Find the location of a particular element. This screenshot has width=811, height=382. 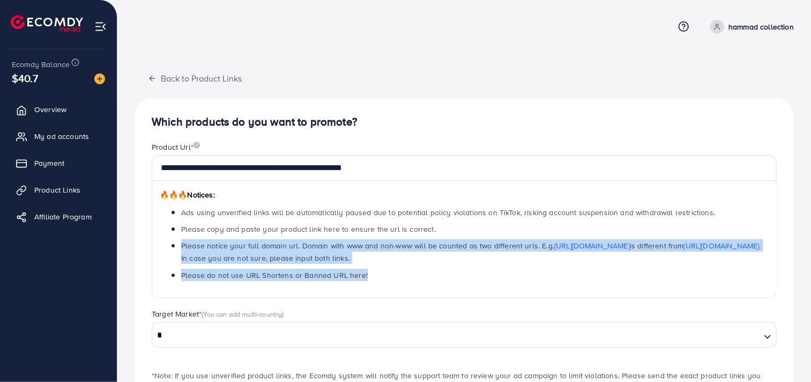

label: Product Url is located at coordinates (176, 147).